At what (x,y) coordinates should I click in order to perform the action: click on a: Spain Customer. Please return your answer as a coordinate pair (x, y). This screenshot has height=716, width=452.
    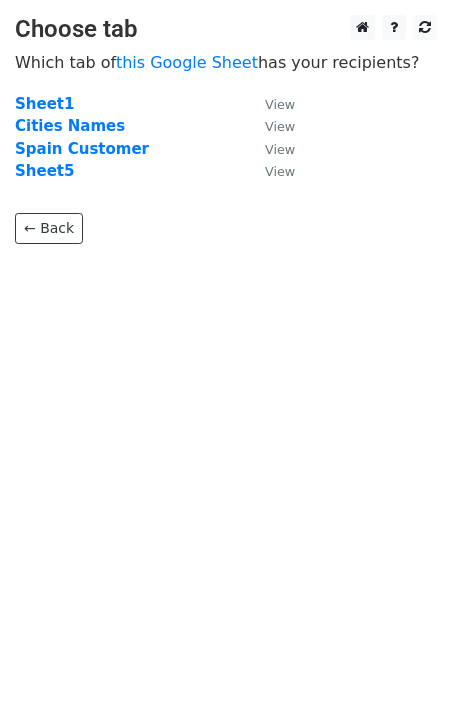
    Looking at the image, I should click on (82, 149).